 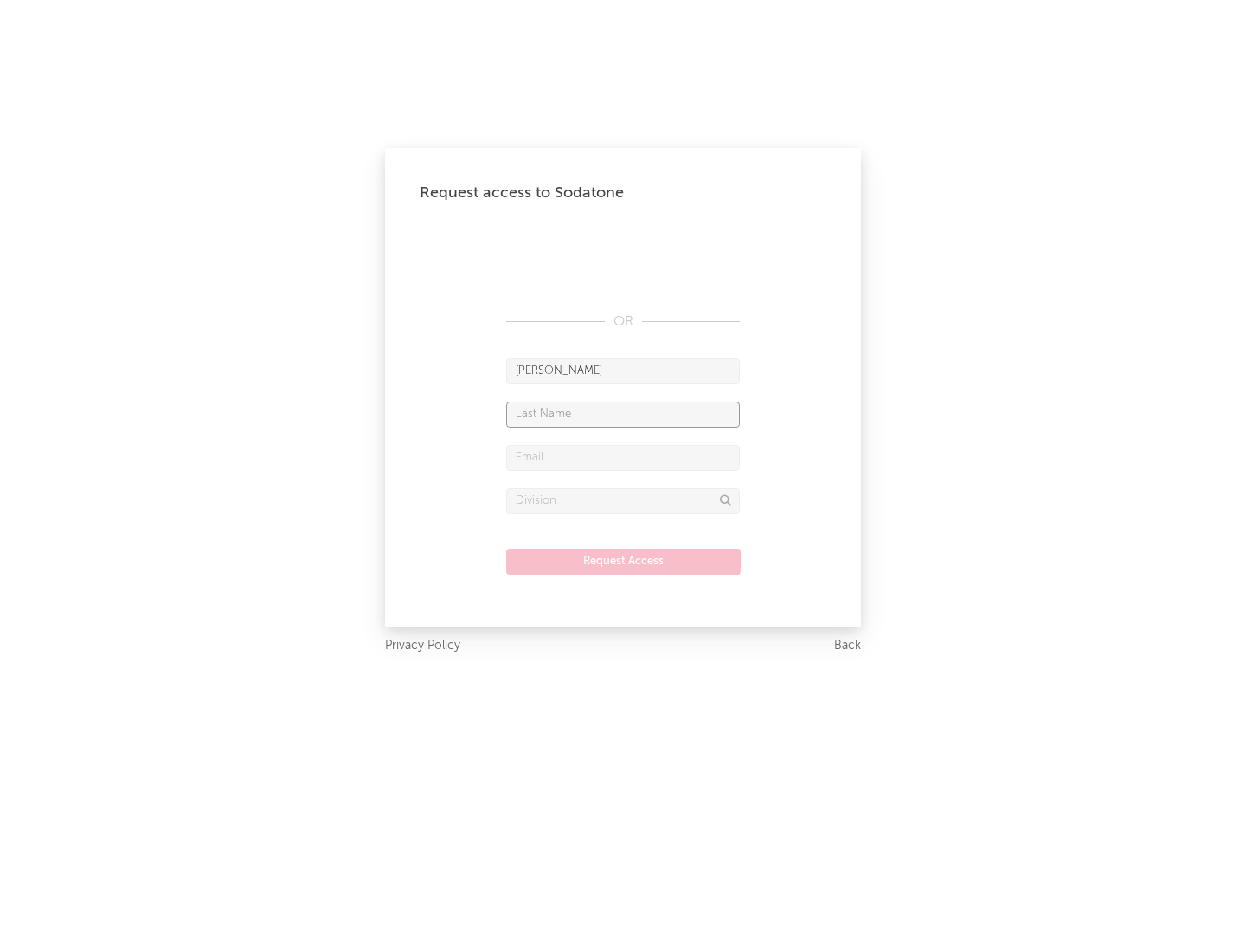 What do you see at coordinates (623, 458) in the screenshot?
I see `input: Email` at bounding box center [623, 458].